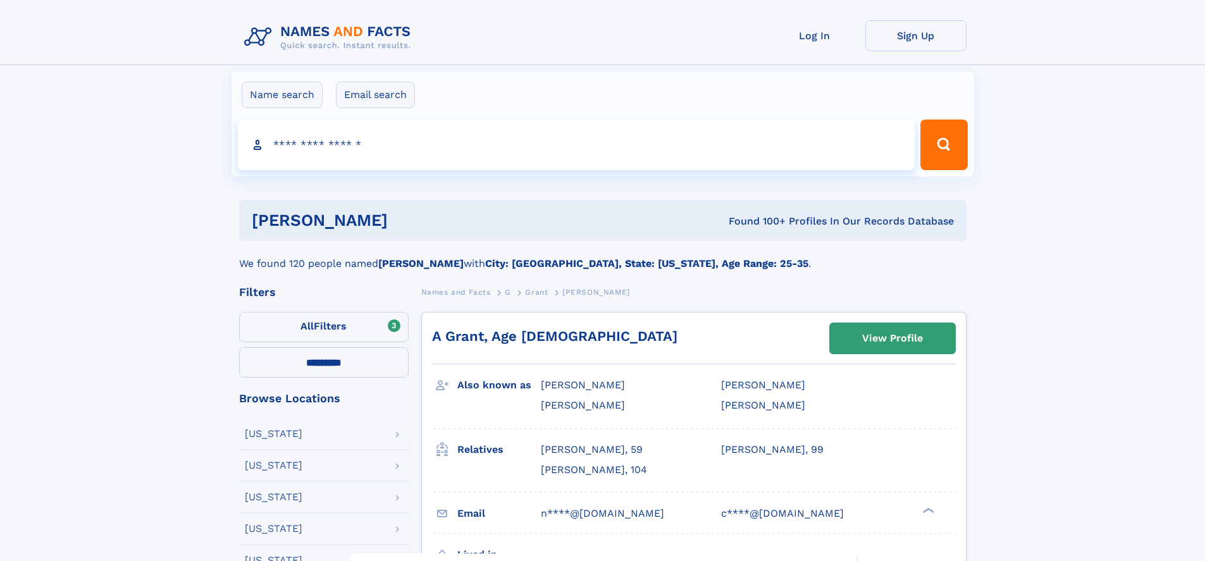 The image size is (1205, 561). I want to click on a: View Profile, so click(892, 338).